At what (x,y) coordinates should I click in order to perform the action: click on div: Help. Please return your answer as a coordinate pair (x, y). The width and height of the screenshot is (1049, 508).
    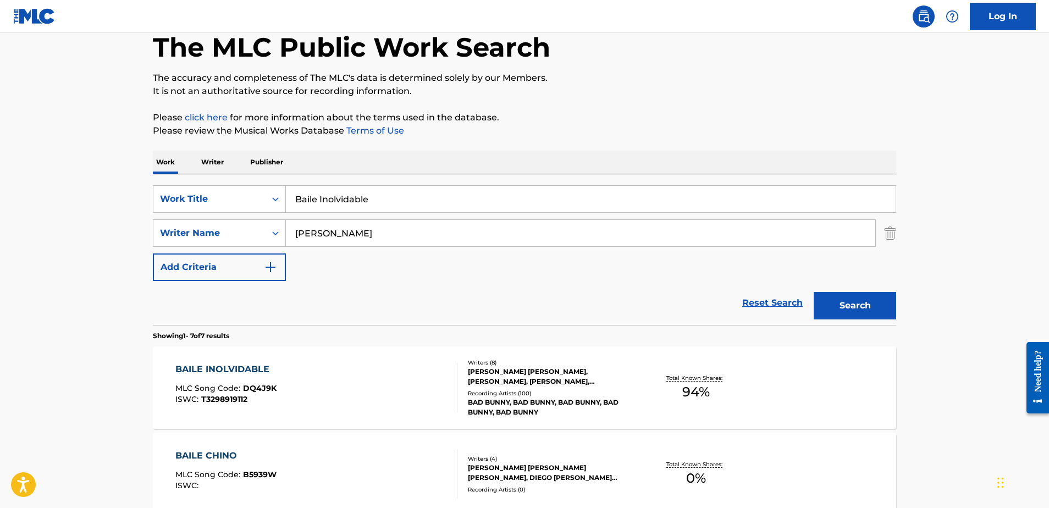
    Looking at the image, I should click on (952, 16).